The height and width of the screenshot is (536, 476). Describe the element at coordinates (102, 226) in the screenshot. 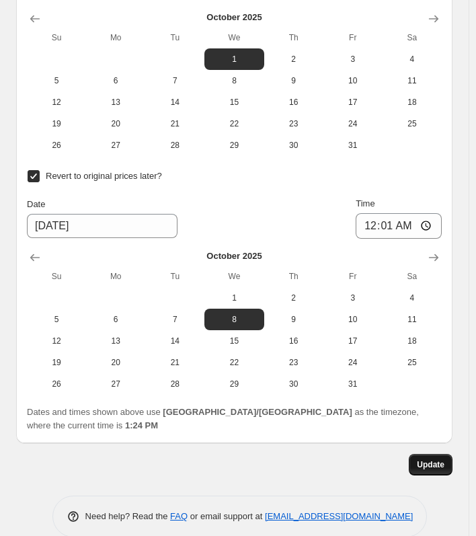

I see `input: 9/30/2025` at that location.